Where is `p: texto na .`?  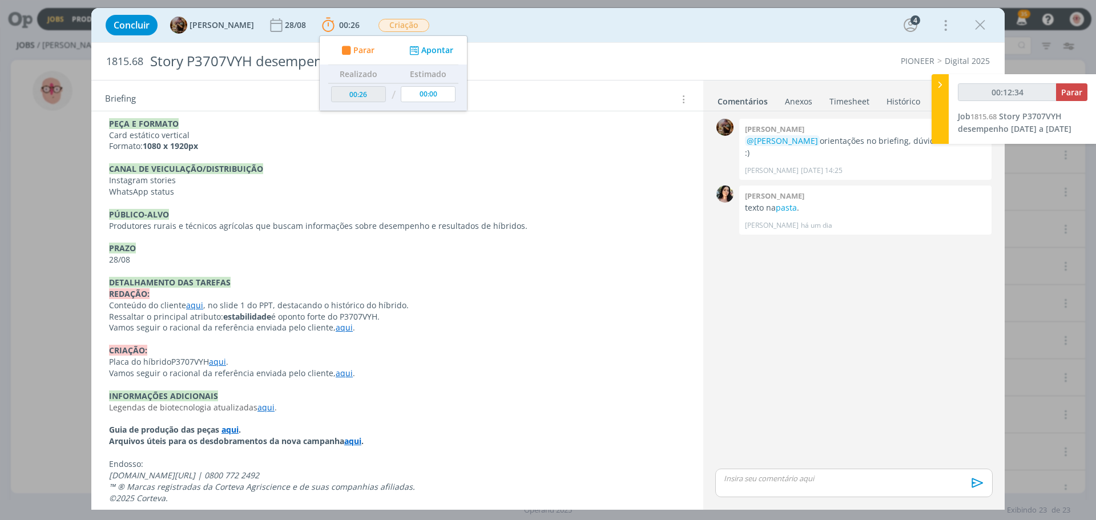
p: texto na . is located at coordinates (865, 208).